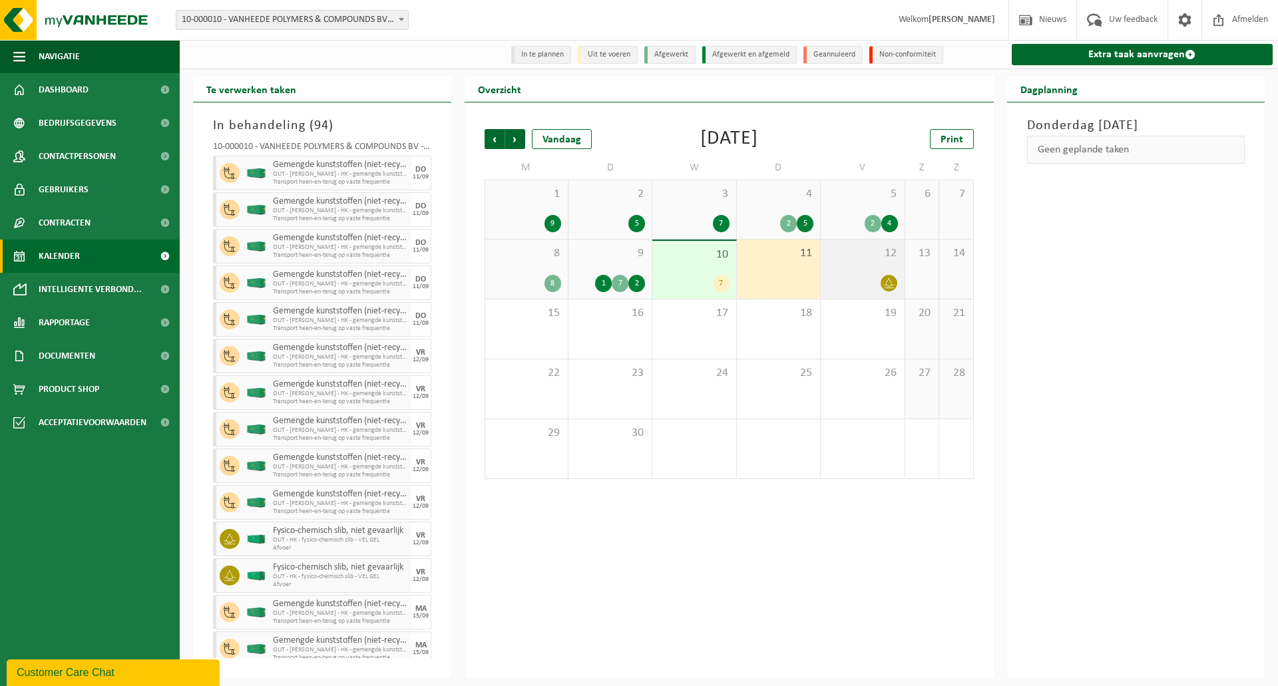 This screenshot has height=686, width=1278. What do you see at coordinates (611, 168) in the screenshot?
I see `td: D` at bounding box center [611, 168].